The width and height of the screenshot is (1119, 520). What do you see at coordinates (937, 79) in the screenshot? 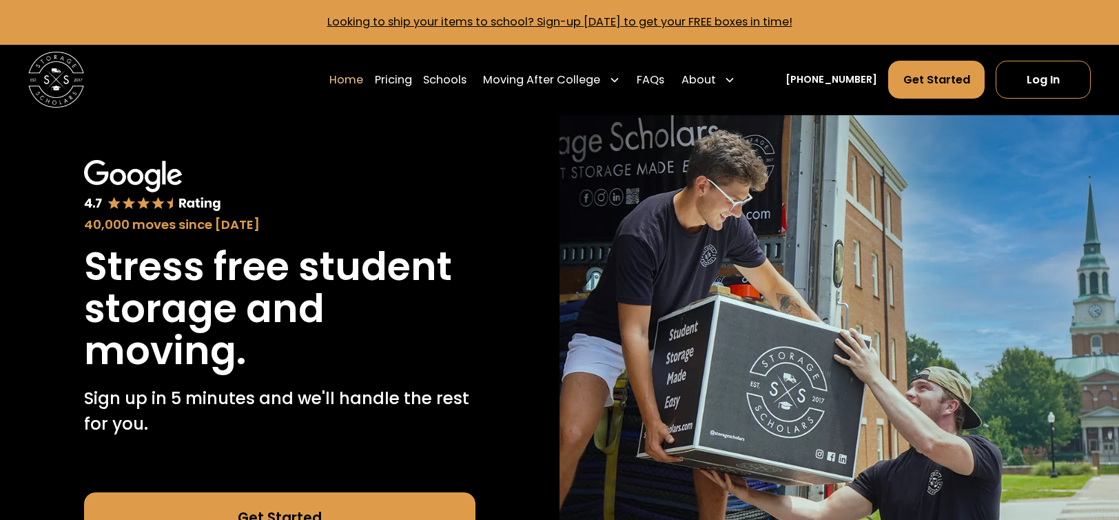
I see `a: Get Started` at bounding box center [937, 79].